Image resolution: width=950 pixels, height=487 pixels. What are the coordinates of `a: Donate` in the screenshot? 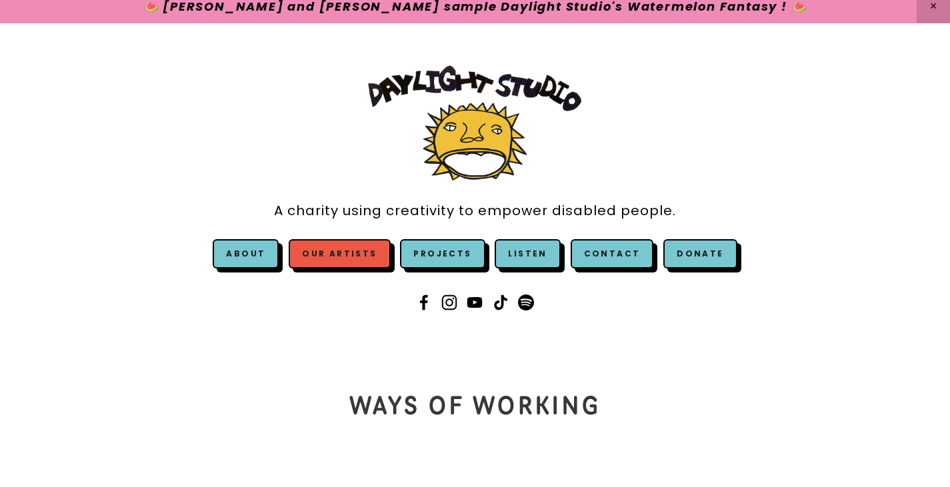 It's located at (700, 254).